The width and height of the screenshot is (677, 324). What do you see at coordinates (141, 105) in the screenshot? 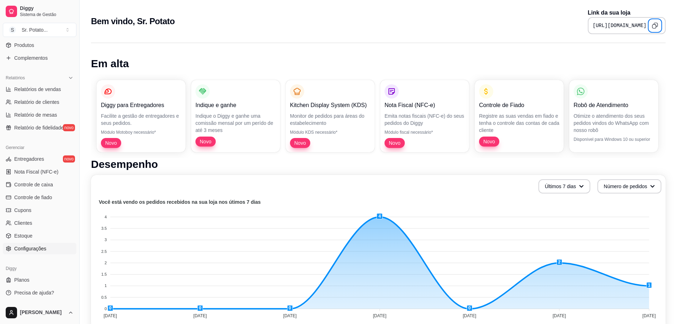
I see `p: Diggy para Entregadores` at bounding box center [141, 105].